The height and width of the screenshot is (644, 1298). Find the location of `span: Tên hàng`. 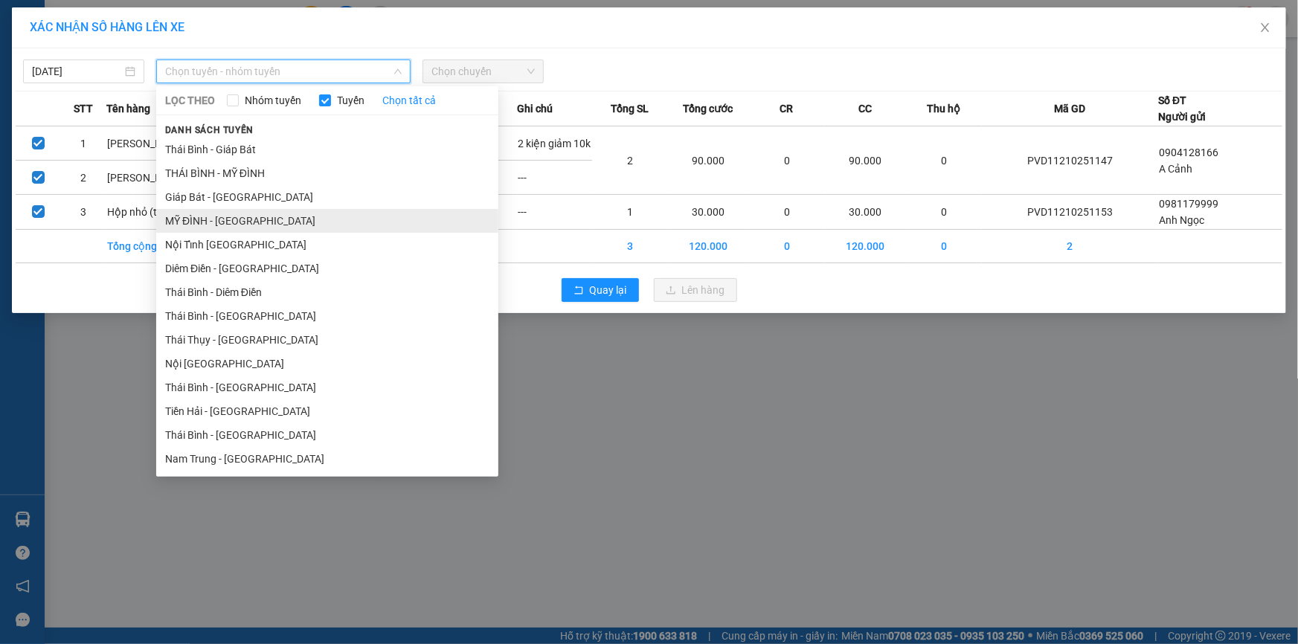

span: Tên hàng is located at coordinates (128, 109).